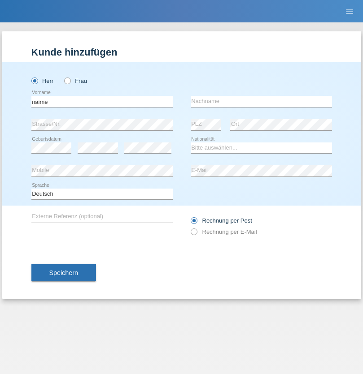 This screenshot has height=374, width=363. Describe the element at coordinates (193, 234) in the screenshot. I see `input: Rechnung per E-Mail` at that location.